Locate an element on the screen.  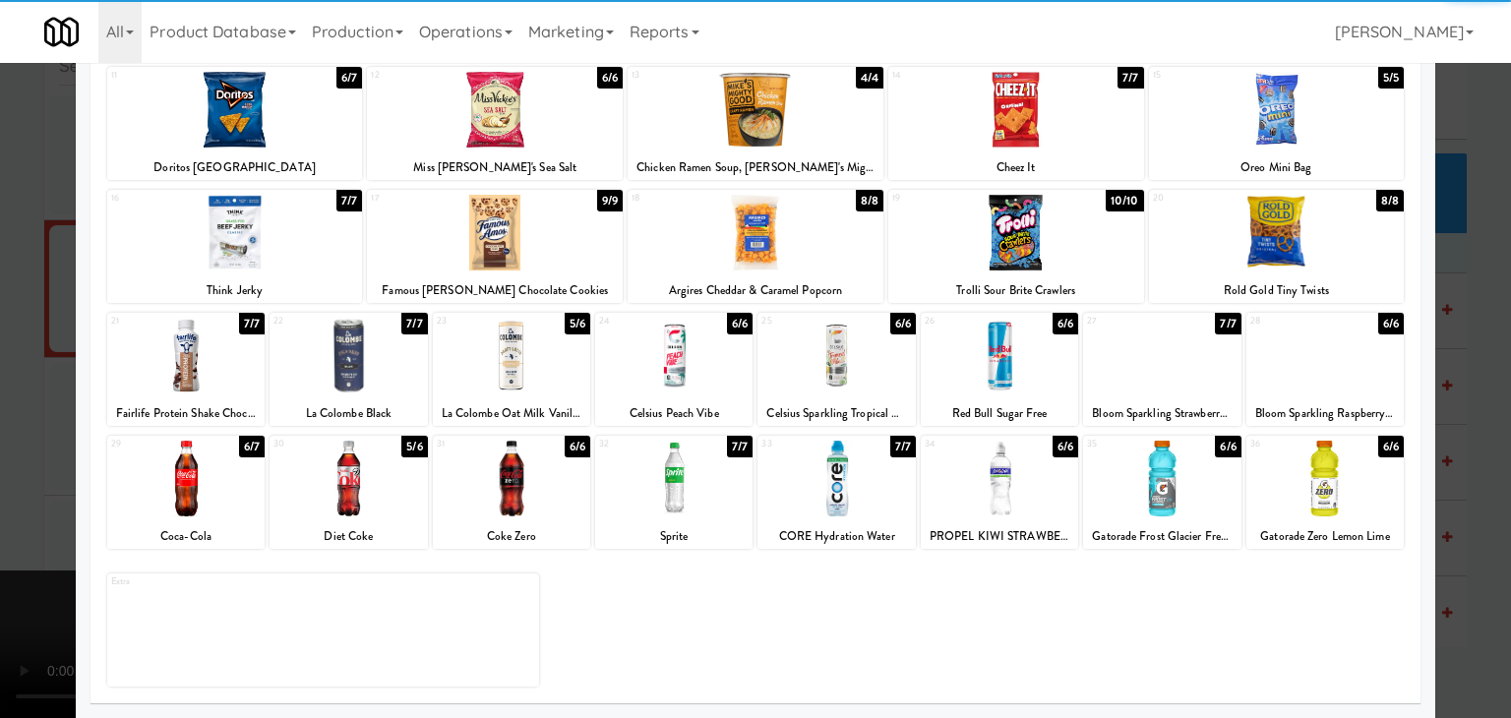
div: Argires Cheddar & Caramel Popcorn is located at coordinates (756, 290).